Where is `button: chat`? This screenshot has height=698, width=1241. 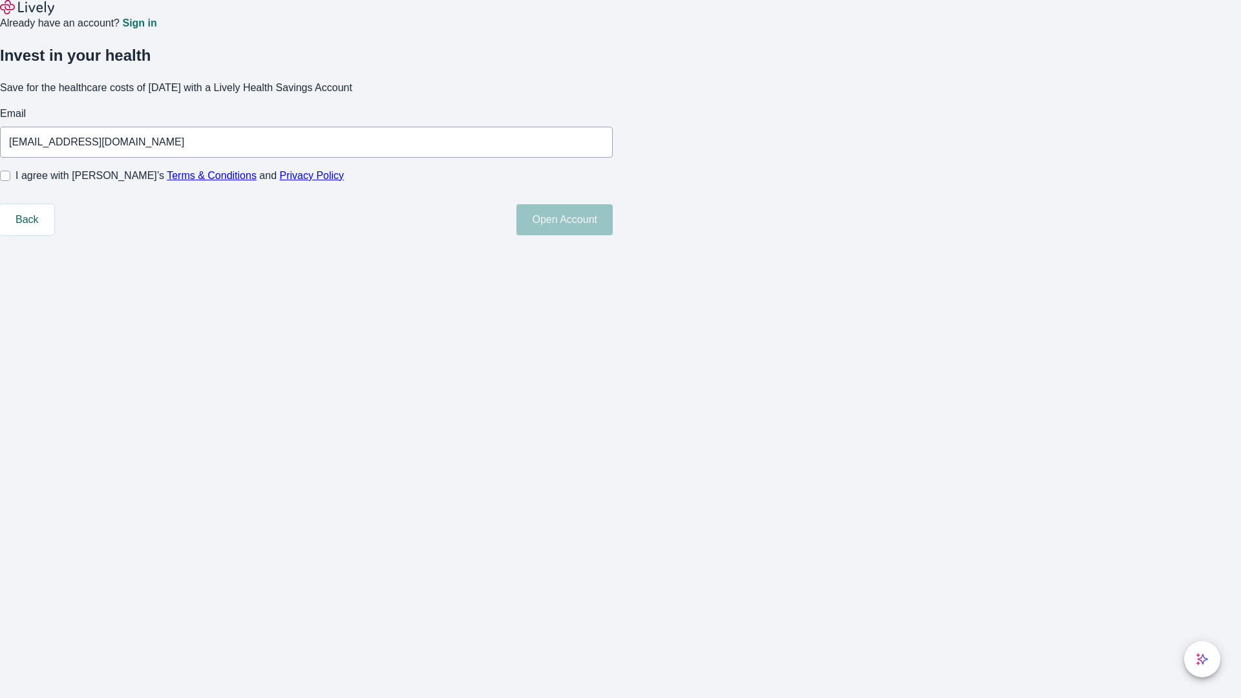
button: chat is located at coordinates (1202, 659).